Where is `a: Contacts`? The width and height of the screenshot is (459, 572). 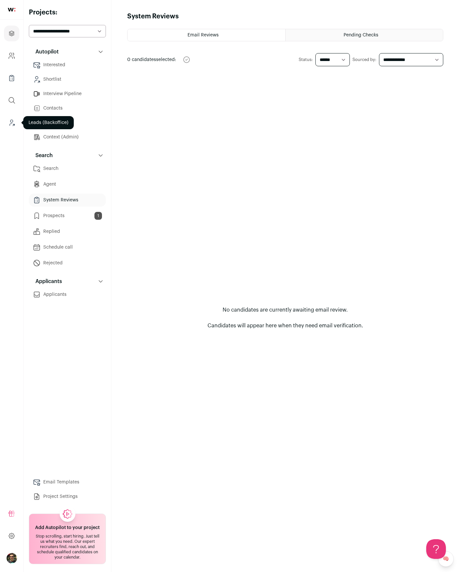
a: Contacts is located at coordinates (67, 108).